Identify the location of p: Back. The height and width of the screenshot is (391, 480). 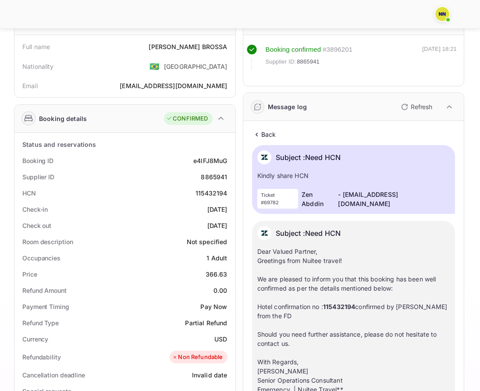
(269, 134).